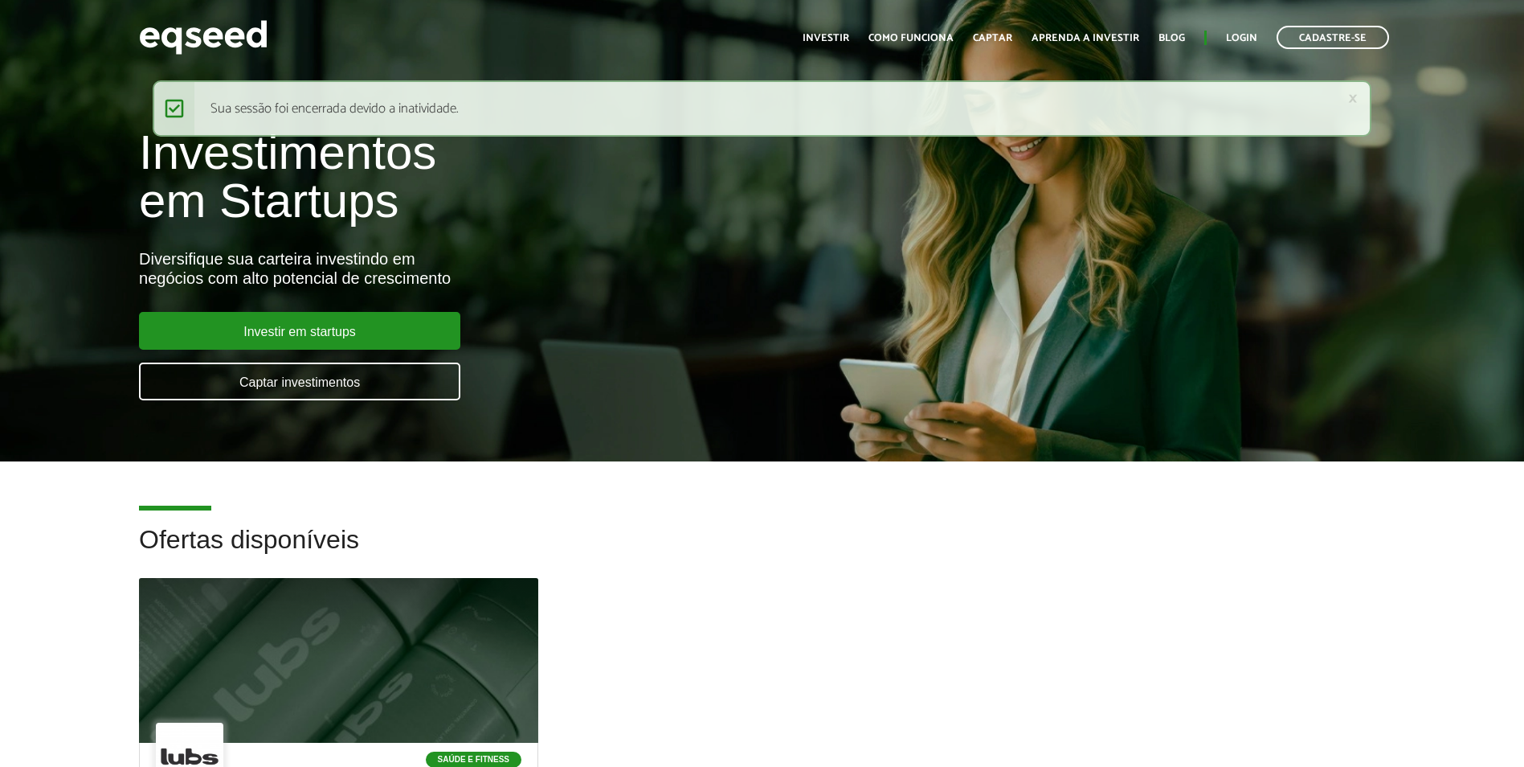 This screenshot has width=1524, height=767. What do you see at coordinates (300, 381) in the screenshot?
I see `a: Captar investimentos` at bounding box center [300, 381].